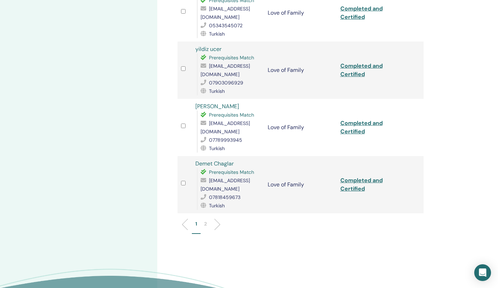 The image size is (498, 288). Describe the element at coordinates (225, 140) in the screenshot. I see `span: 07789993945` at that location.